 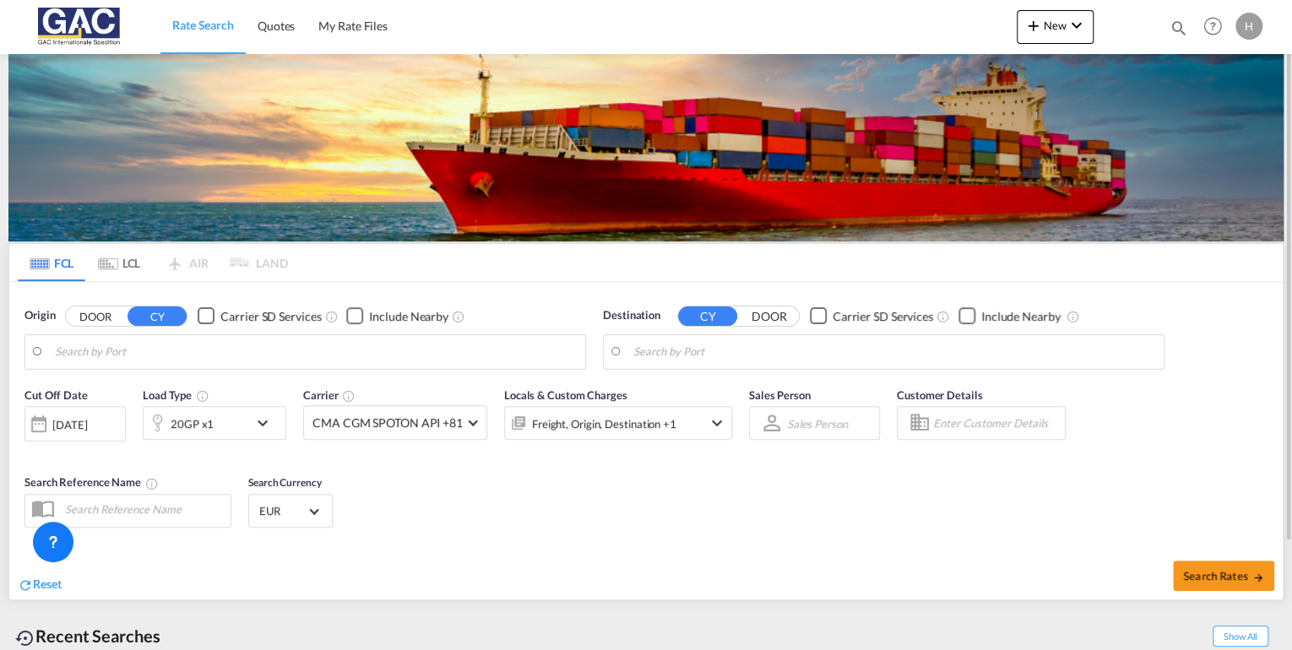 I want to click on span: Origin, so click(x=40, y=316).